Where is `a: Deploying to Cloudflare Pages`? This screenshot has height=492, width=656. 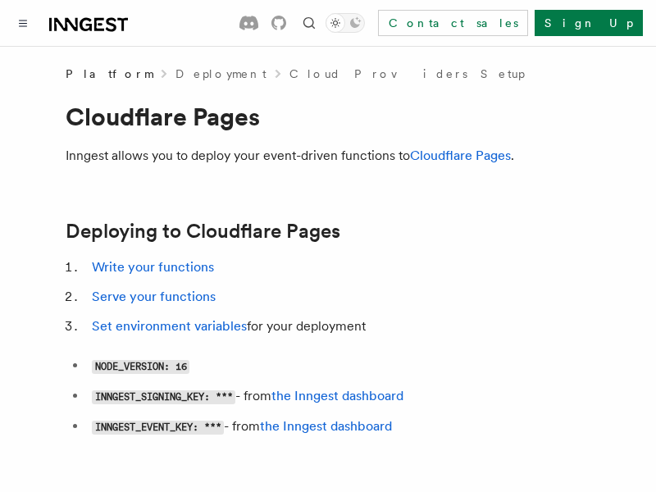
a: Deploying to Cloudflare Pages is located at coordinates (203, 231).